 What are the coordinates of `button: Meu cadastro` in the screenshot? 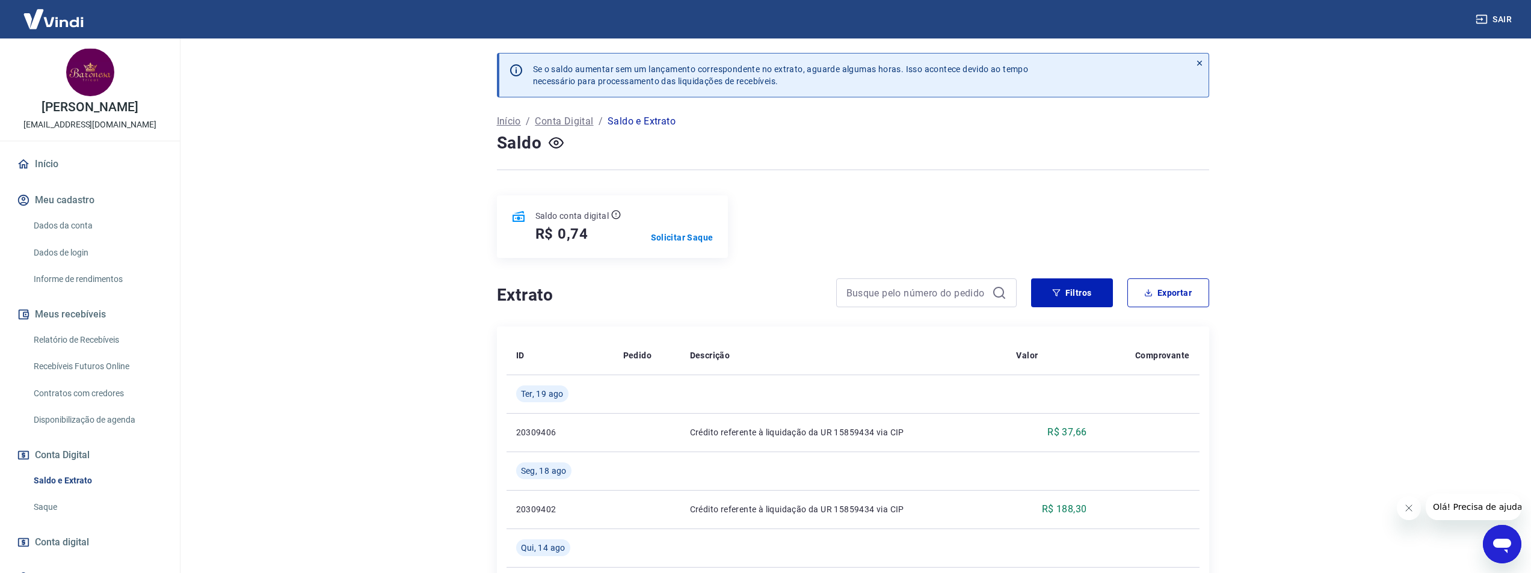 It's located at (90, 200).